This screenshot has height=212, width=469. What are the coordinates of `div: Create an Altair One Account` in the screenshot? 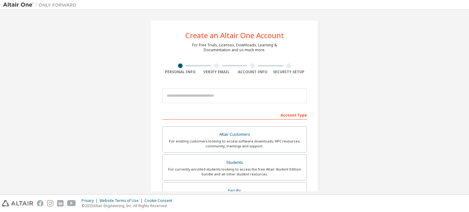 It's located at (235, 35).